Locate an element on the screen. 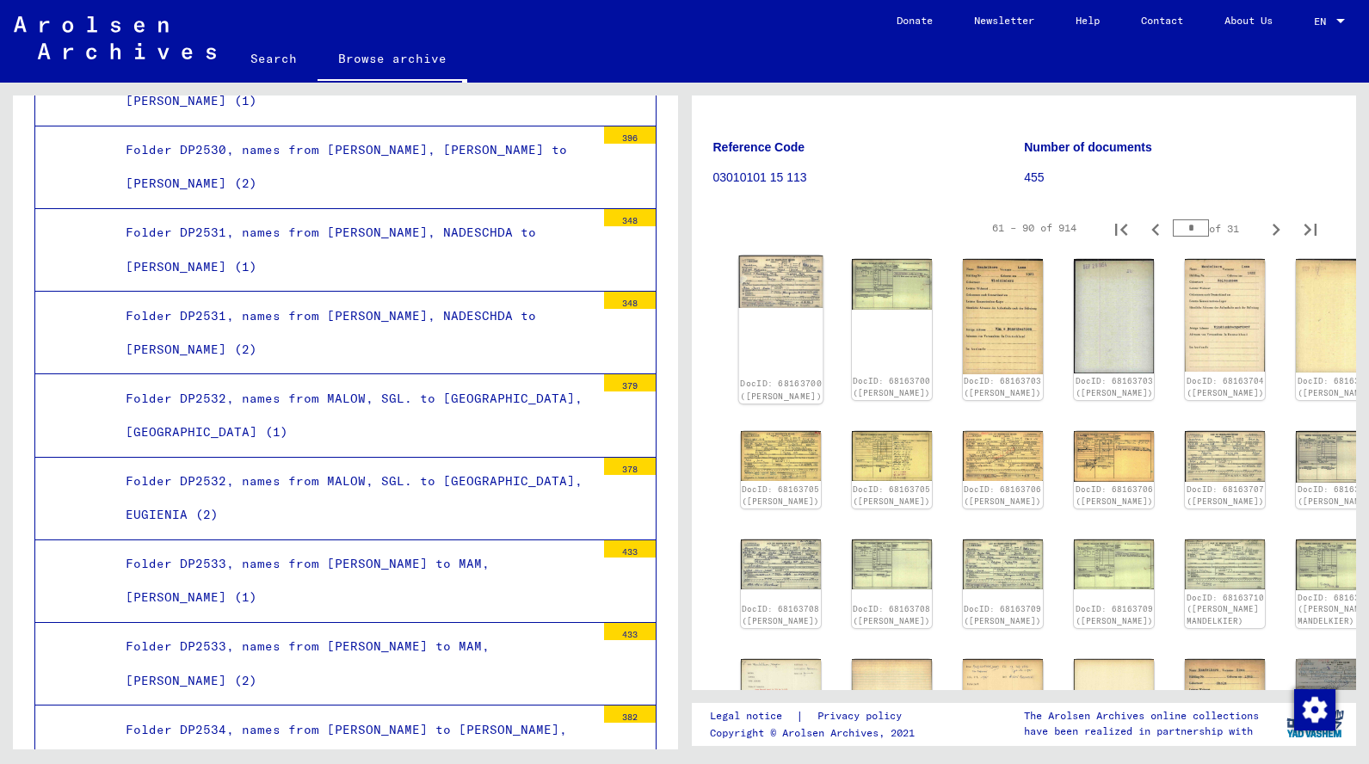  b: Number of documents is located at coordinates (1088, 147).